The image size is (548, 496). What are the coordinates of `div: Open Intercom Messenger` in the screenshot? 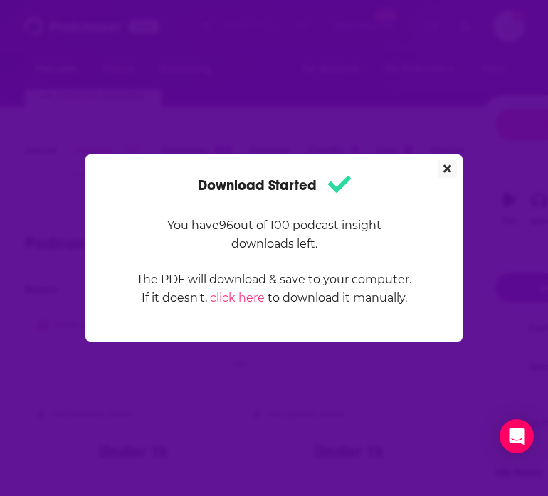 It's located at (517, 436).